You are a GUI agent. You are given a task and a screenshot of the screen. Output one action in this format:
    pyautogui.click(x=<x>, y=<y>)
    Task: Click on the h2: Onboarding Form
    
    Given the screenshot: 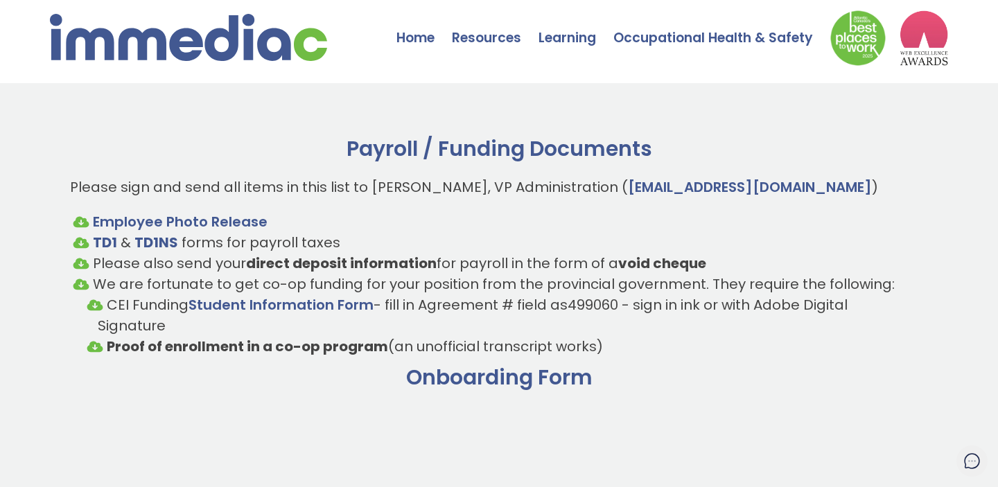 What is the action you would take?
    pyautogui.click(x=499, y=378)
    